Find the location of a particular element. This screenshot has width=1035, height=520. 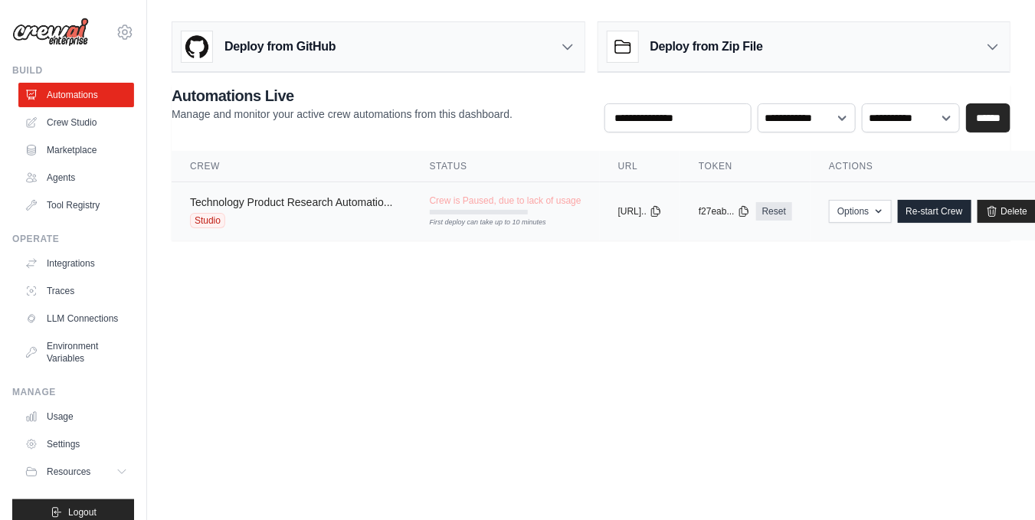

span: Crew is Paused, due to lack of usage is located at coordinates (506, 201).